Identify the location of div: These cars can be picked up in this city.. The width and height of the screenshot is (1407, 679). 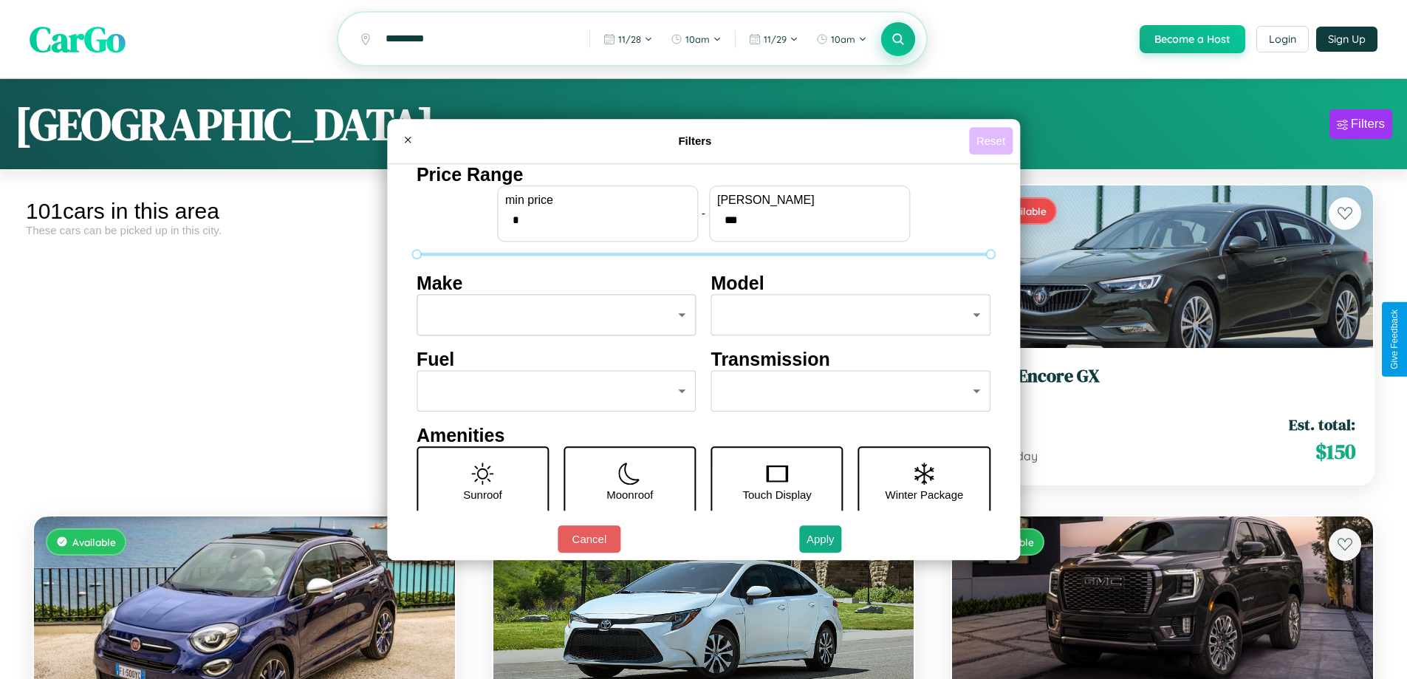
(244, 230).